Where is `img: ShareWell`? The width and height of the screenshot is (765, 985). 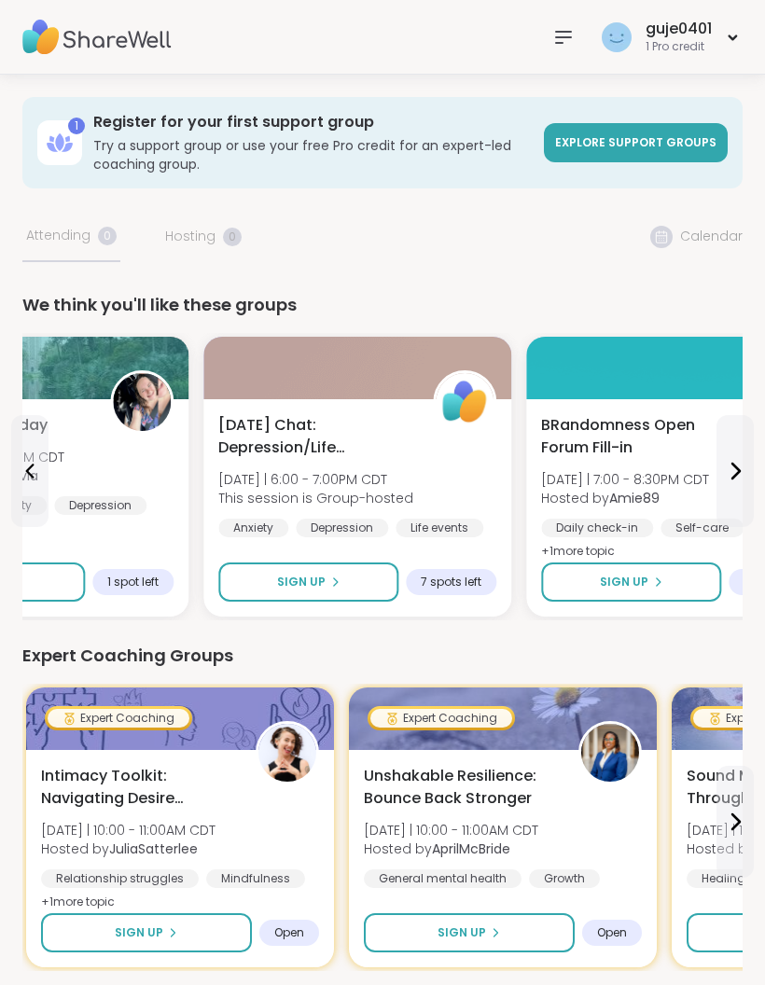
img: ShareWell is located at coordinates (464, 402).